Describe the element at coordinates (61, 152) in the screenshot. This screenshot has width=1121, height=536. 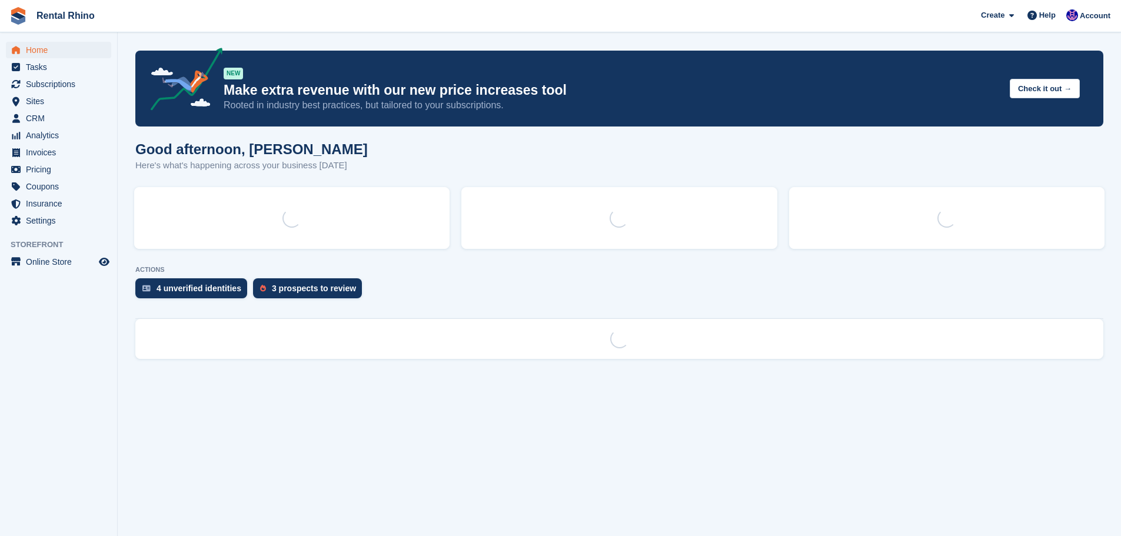
I see `span: Invoices` at that location.